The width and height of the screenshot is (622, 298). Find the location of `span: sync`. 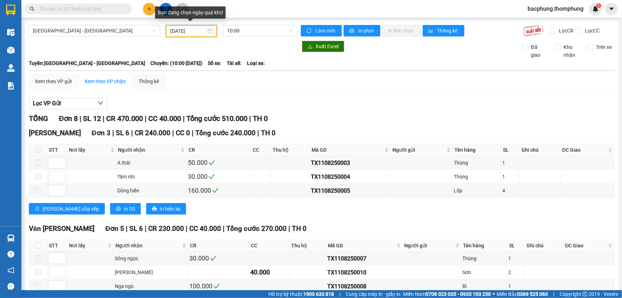

span: sync is located at coordinates (309, 31).